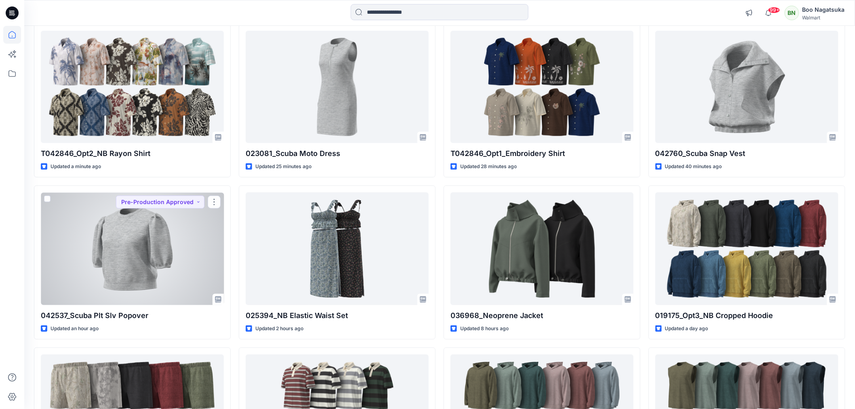 This screenshot has height=409, width=855. I want to click on a: T042846_Opt2_NB Rayon Shirt, so click(132, 87).